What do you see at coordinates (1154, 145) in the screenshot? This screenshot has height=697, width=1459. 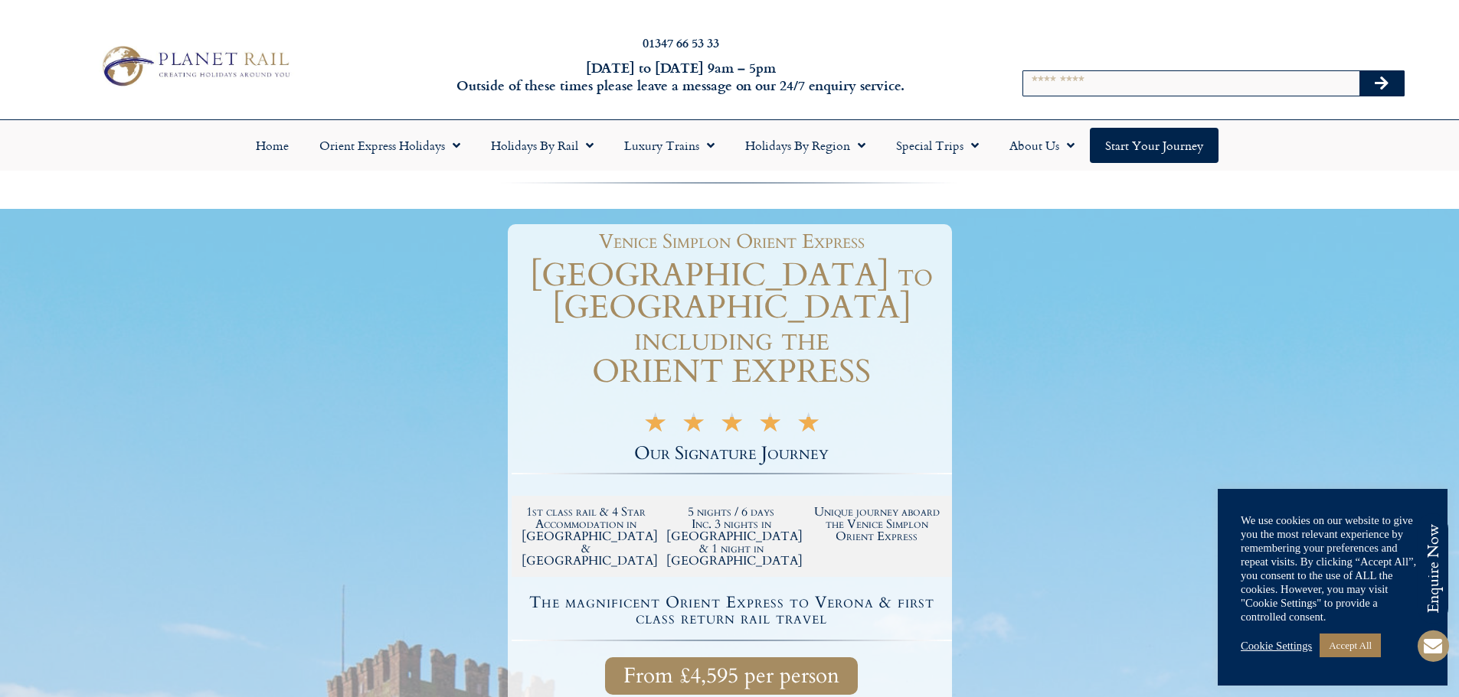 I see `a: Start your Journey` at bounding box center [1154, 145].